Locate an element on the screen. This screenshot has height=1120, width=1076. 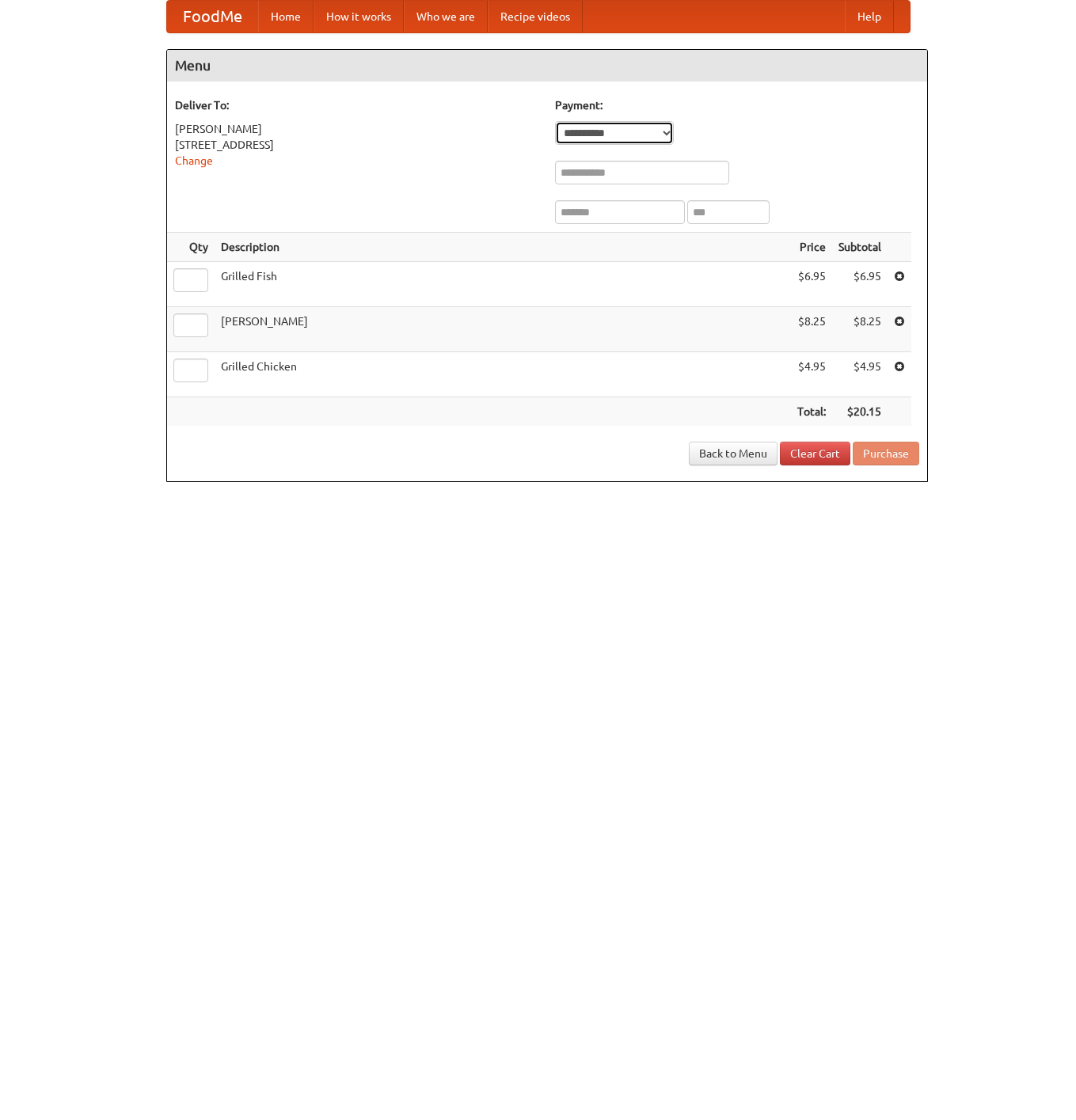
a: Clear Cart is located at coordinates (815, 454).